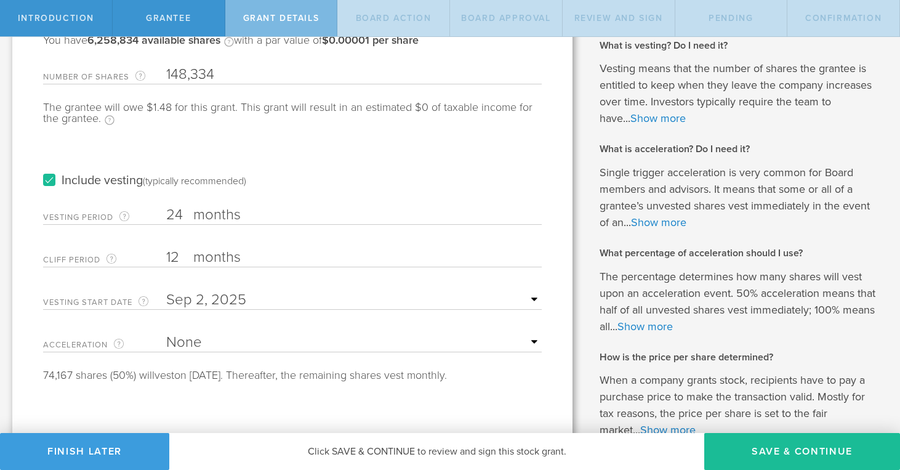  What do you see at coordinates (802, 451) in the screenshot?
I see `button: Save & Continue` at bounding box center [802, 451].